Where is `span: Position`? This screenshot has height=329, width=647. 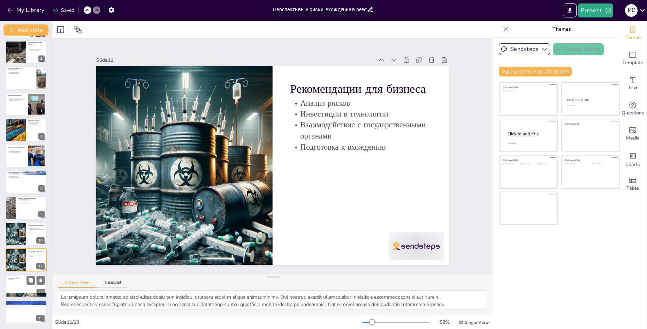
span: Position is located at coordinates (78, 30).